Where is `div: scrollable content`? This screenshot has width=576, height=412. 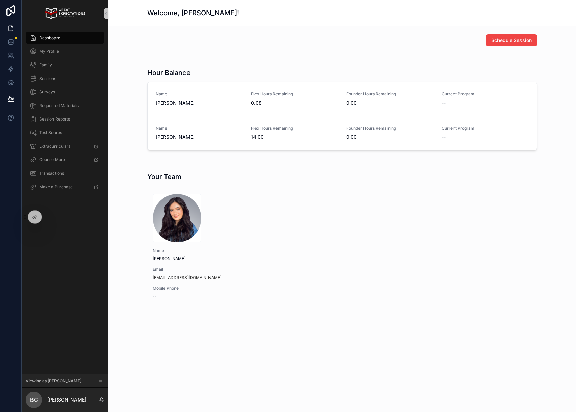 div: scrollable content is located at coordinates (65, 114).